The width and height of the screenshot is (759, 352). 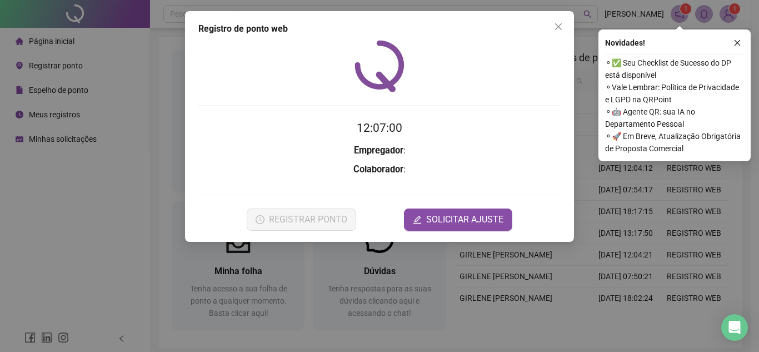 I want to click on strong: Empregador, so click(x=379, y=150).